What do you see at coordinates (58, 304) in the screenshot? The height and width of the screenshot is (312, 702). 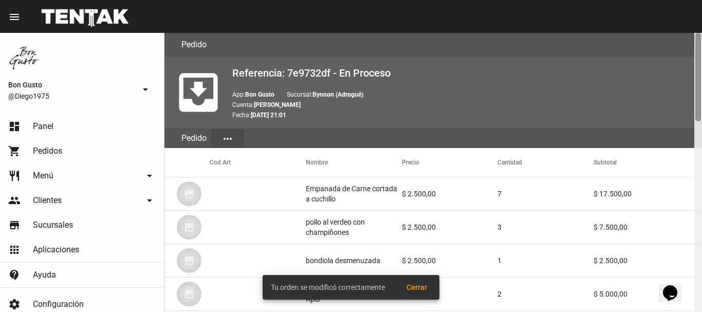 I see `span: Configuración` at bounding box center [58, 304].